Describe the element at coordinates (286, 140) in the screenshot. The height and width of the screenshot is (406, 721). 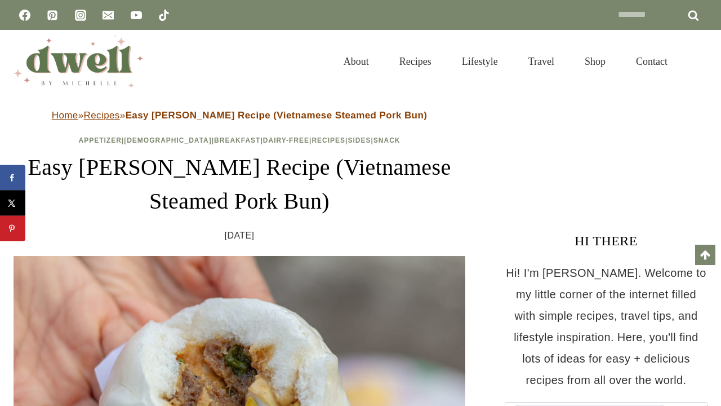
I see `a: Dairy-Free` at that location.